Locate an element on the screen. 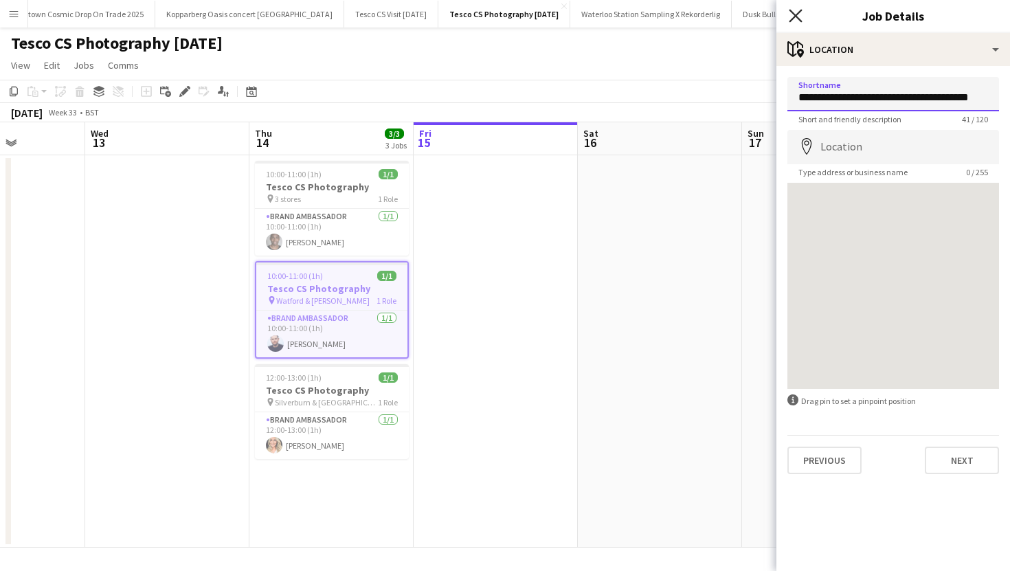 The height and width of the screenshot is (571, 1010). div: BST is located at coordinates (92, 112).